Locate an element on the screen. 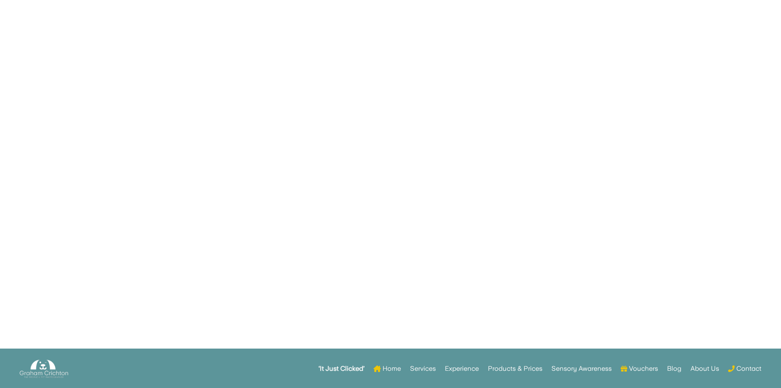 Image resolution: width=781 pixels, height=388 pixels. img: Graham Crichton Photography Logo - Graham Crichton - Belfast Family & Pet Photography Studio is located at coordinates (44, 368).